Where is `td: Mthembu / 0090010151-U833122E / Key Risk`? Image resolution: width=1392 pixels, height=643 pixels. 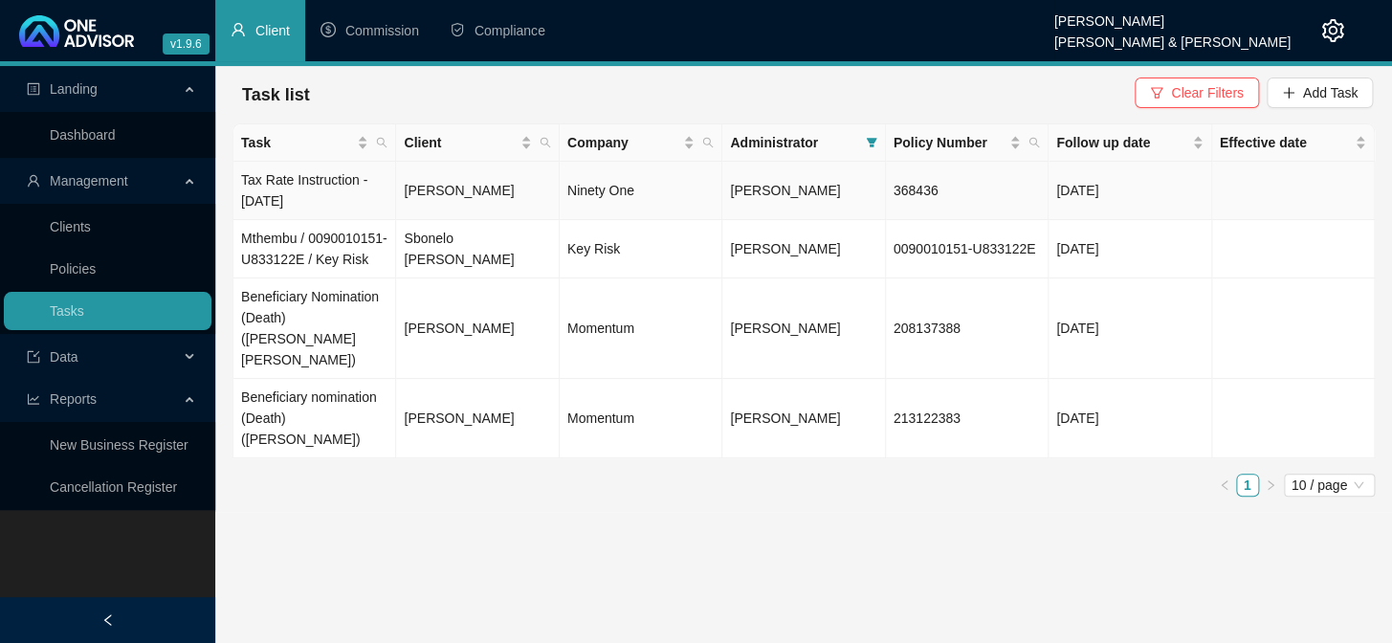 td: Mthembu / 0090010151-U833122E / Key Risk is located at coordinates (315, 249).